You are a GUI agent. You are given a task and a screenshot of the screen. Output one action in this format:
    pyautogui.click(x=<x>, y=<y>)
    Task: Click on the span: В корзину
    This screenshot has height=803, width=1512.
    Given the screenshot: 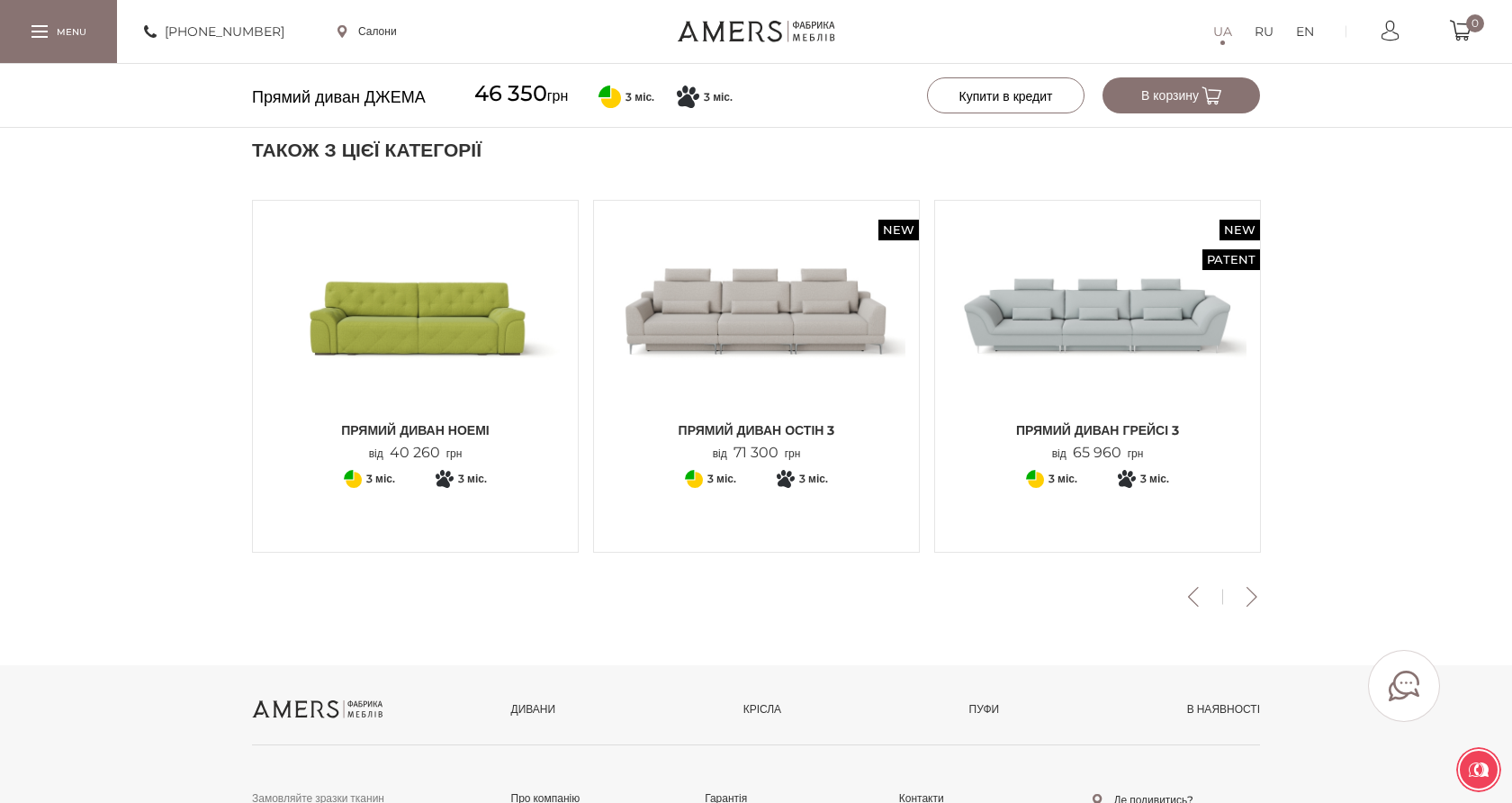 What is the action you would take?
    pyautogui.click(x=1181, y=95)
    